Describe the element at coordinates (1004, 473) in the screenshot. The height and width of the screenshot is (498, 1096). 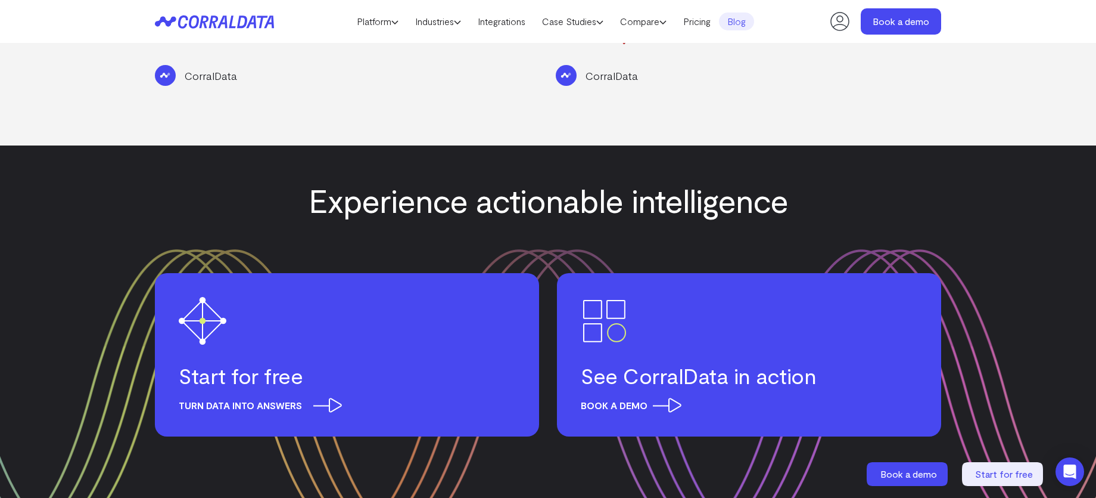
I see `span: Start for free` at that location.